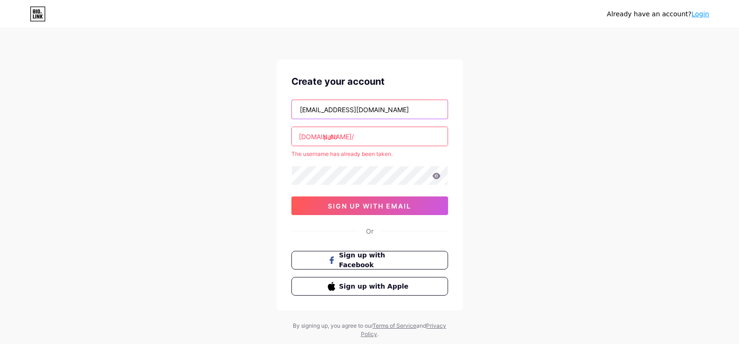 Image resolution: width=739 pixels, height=344 pixels. What do you see at coordinates (370, 330) in the screenshot?
I see `div: By signing up, you agree to our and .` at bounding box center [370, 330].